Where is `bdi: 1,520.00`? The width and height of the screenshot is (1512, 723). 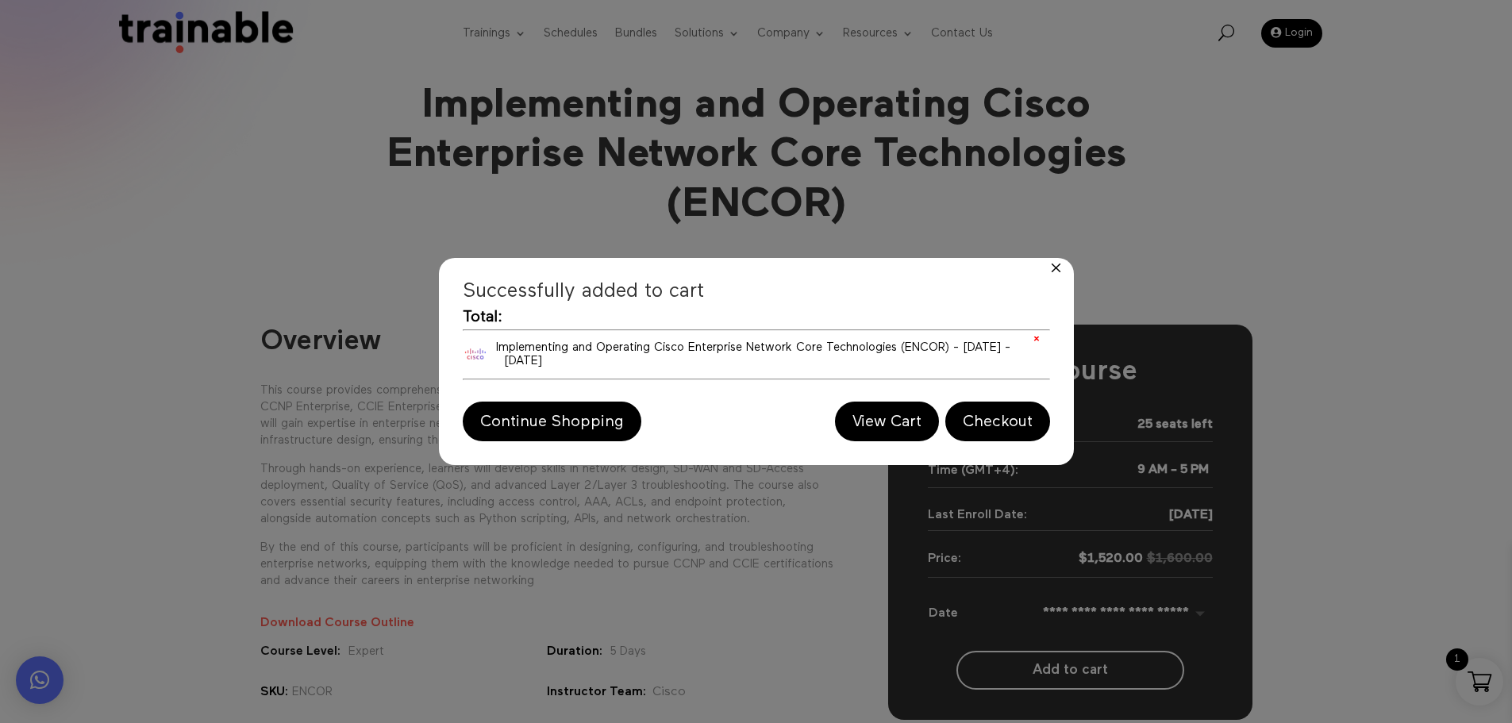
bdi: 1,520.00 is located at coordinates (1017, 317).